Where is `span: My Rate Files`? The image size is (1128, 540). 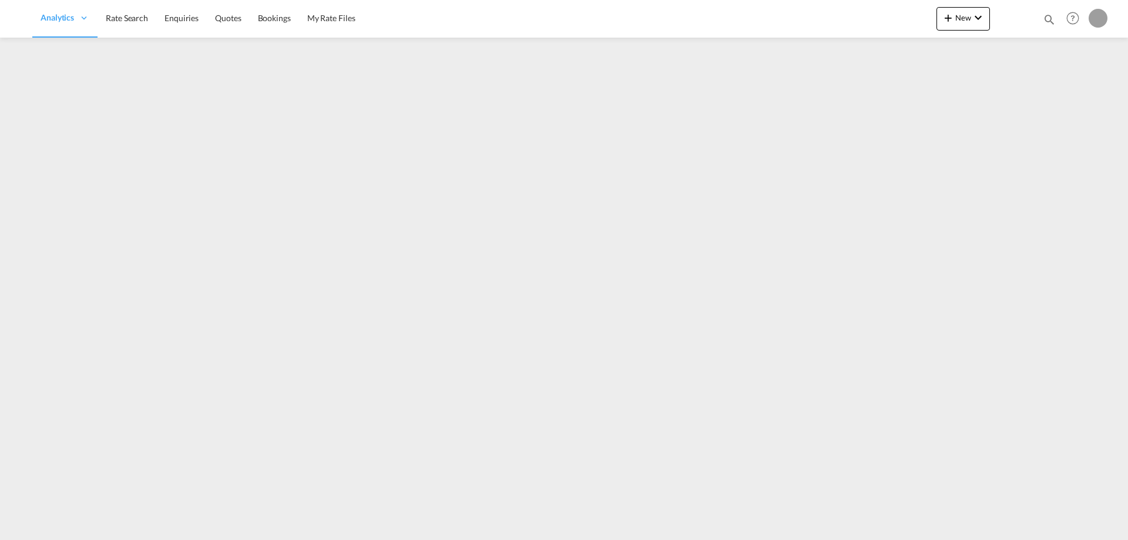 span: My Rate Files is located at coordinates (331, 18).